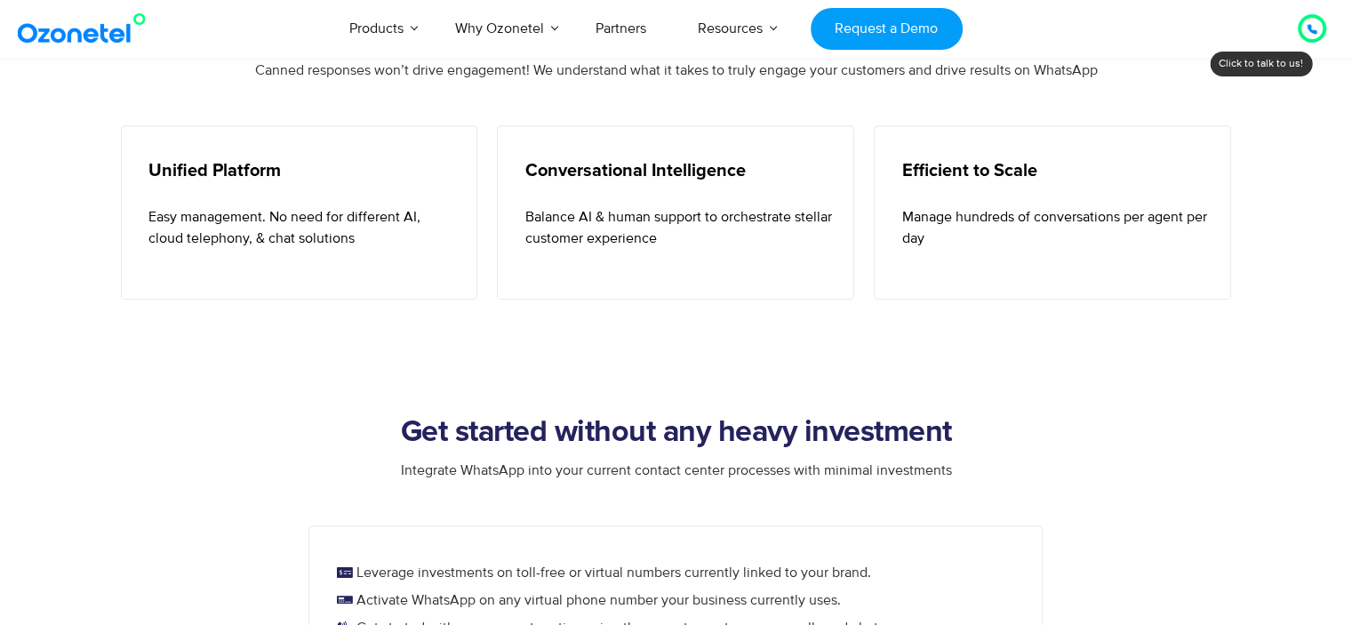  Describe the element at coordinates (301, 171) in the screenshot. I see `h5: Unified Platform` at that location.